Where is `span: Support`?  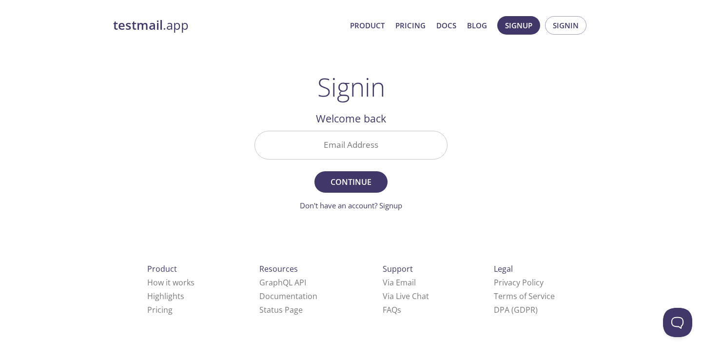 span: Support is located at coordinates (398, 269).